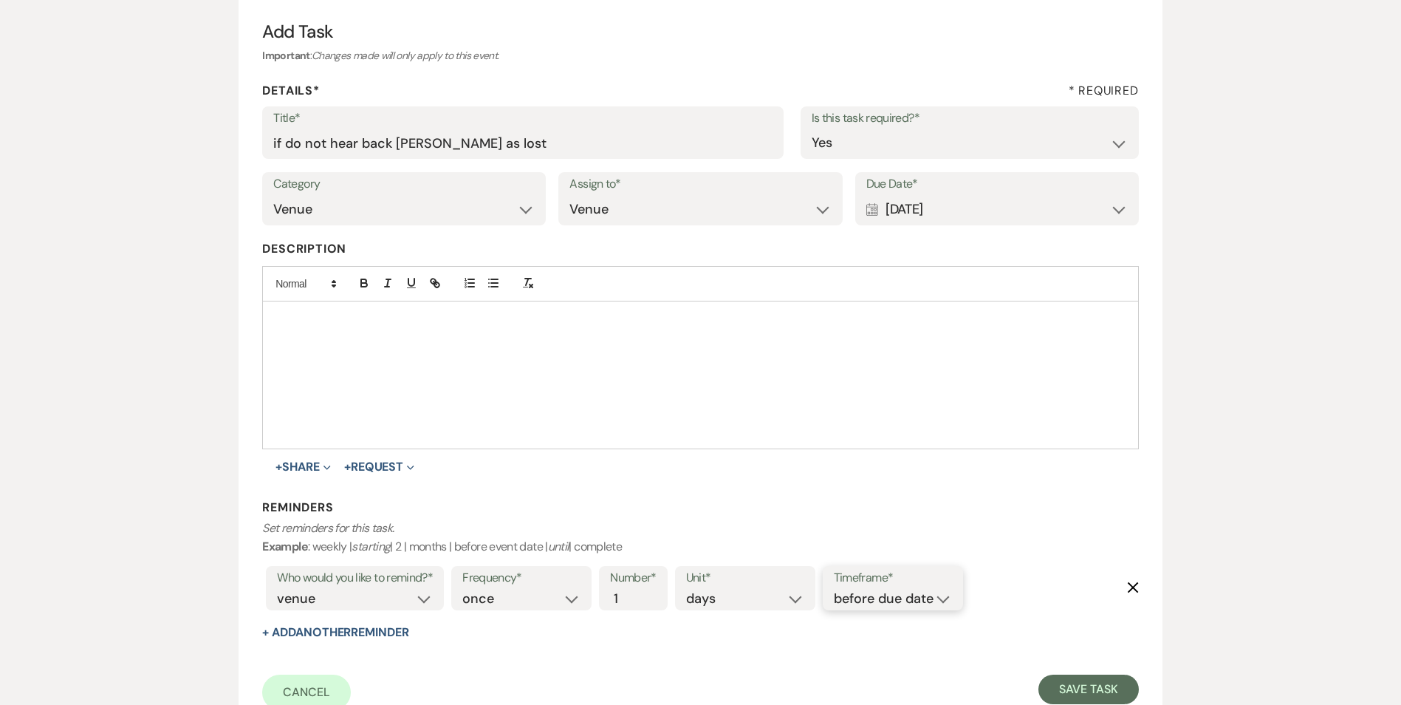  I want to click on button: Request, so click(379, 467).